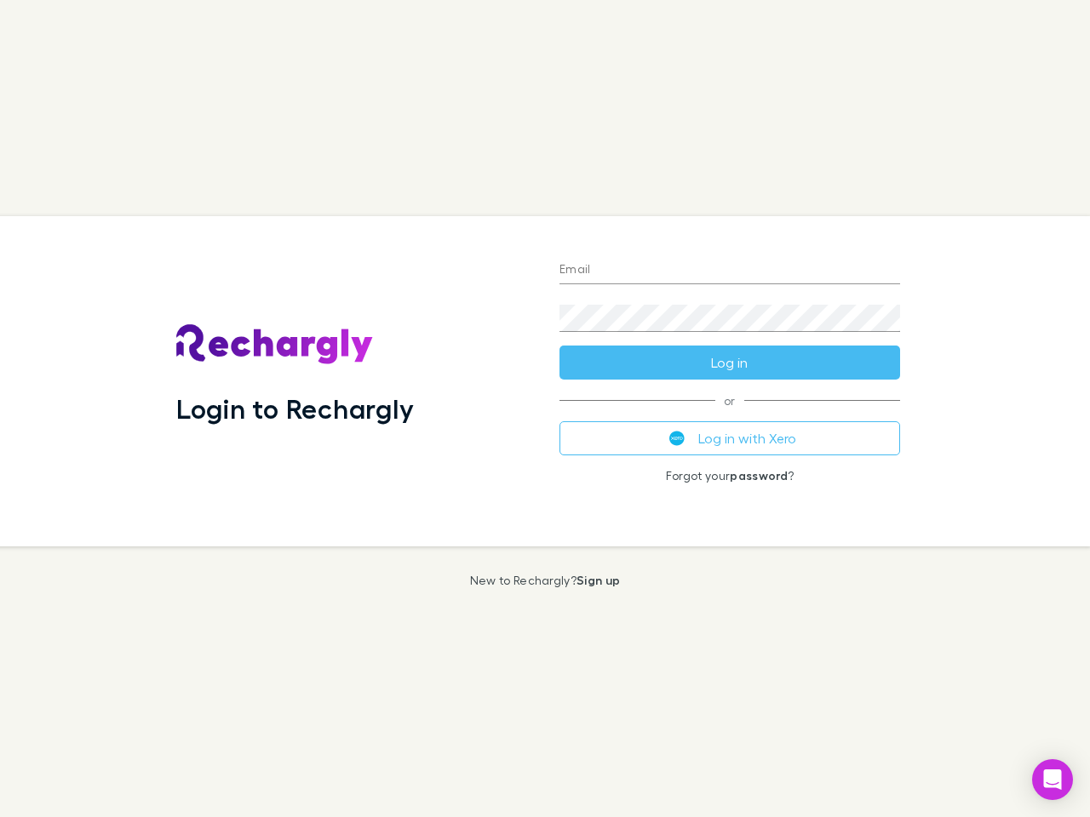 Image resolution: width=1090 pixels, height=817 pixels. I want to click on button: Log in, so click(729, 363).